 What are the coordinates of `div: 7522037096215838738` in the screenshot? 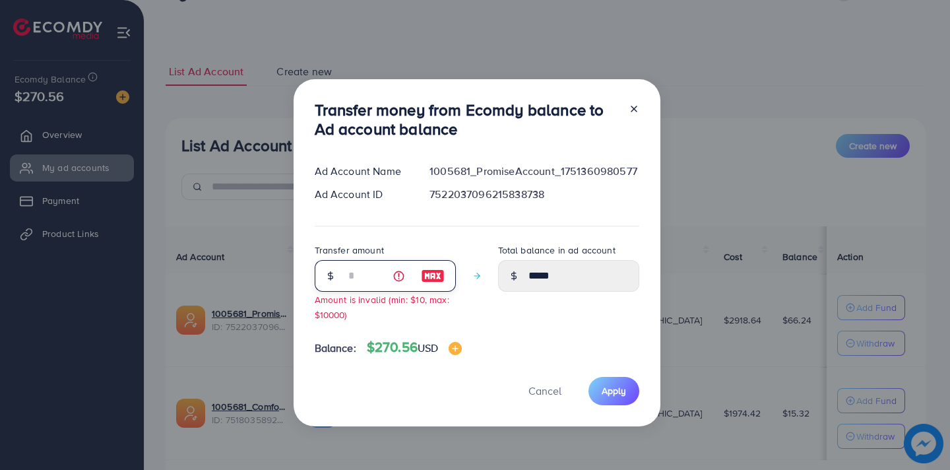 It's located at (533, 194).